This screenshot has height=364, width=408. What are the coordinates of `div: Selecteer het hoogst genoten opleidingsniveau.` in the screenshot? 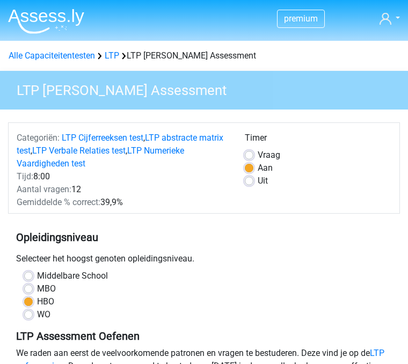 It's located at (204, 261).